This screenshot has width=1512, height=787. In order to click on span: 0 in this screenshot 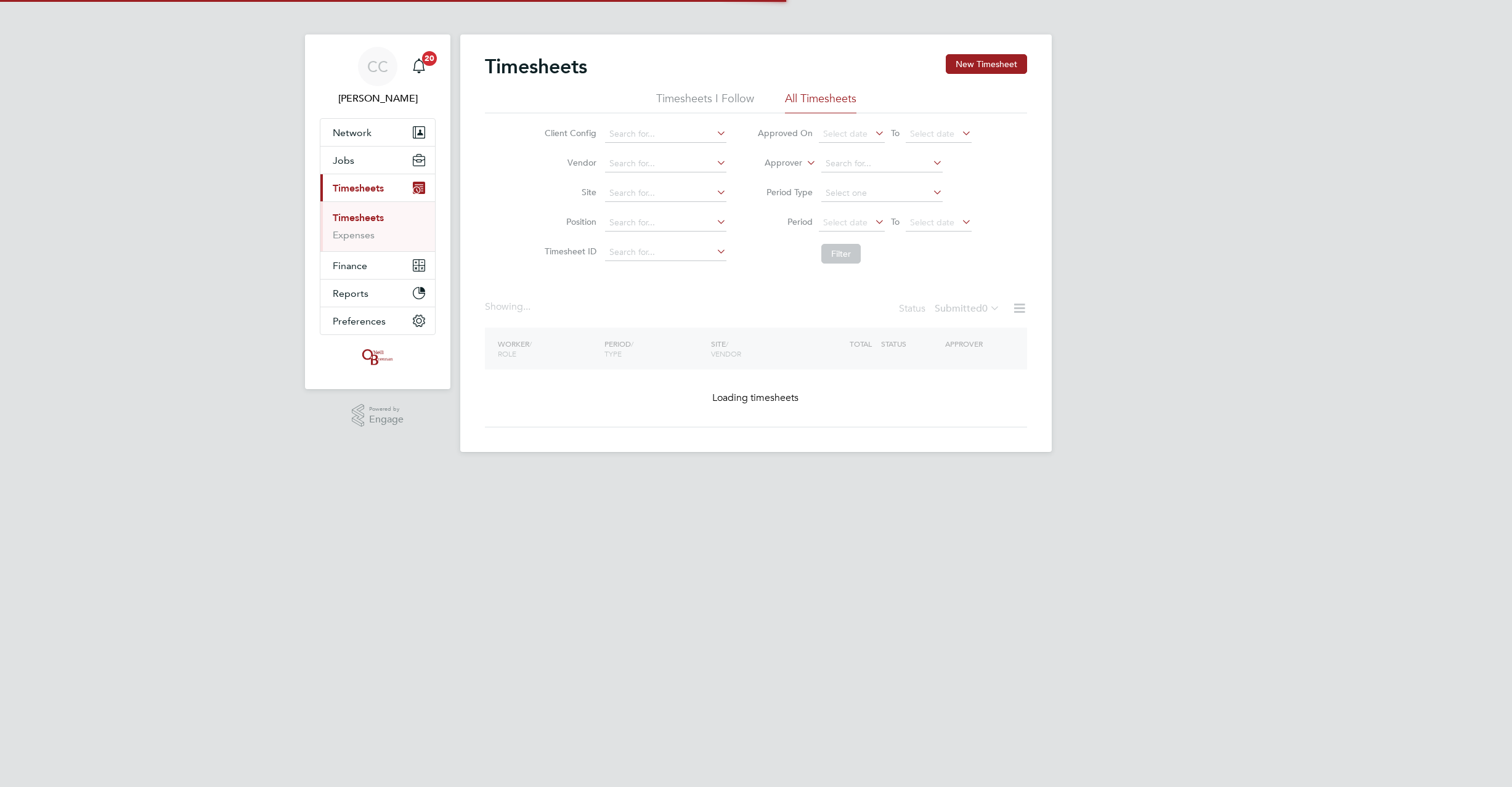, I will do `click(984, 309)`.